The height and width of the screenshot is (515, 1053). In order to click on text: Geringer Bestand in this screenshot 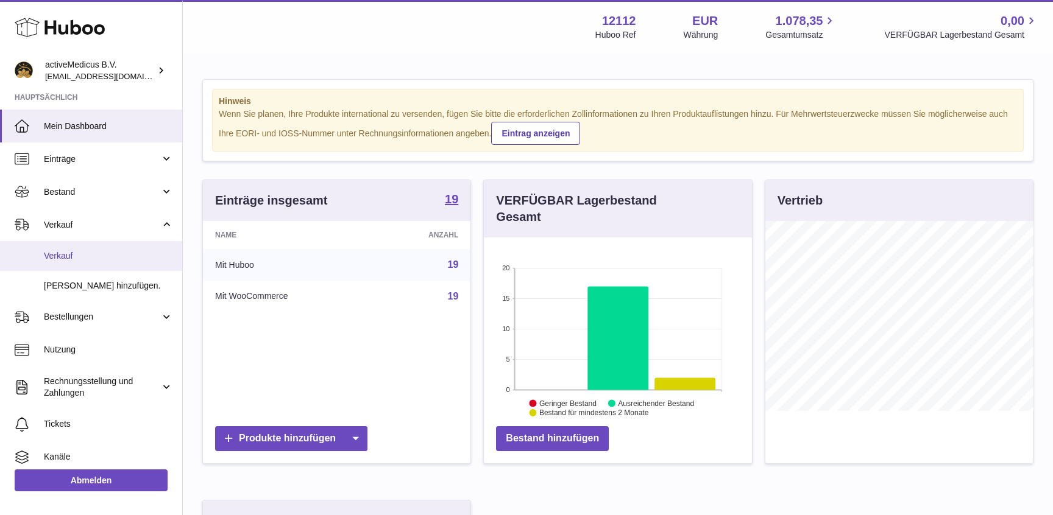, I will do `click(568, 403)`.